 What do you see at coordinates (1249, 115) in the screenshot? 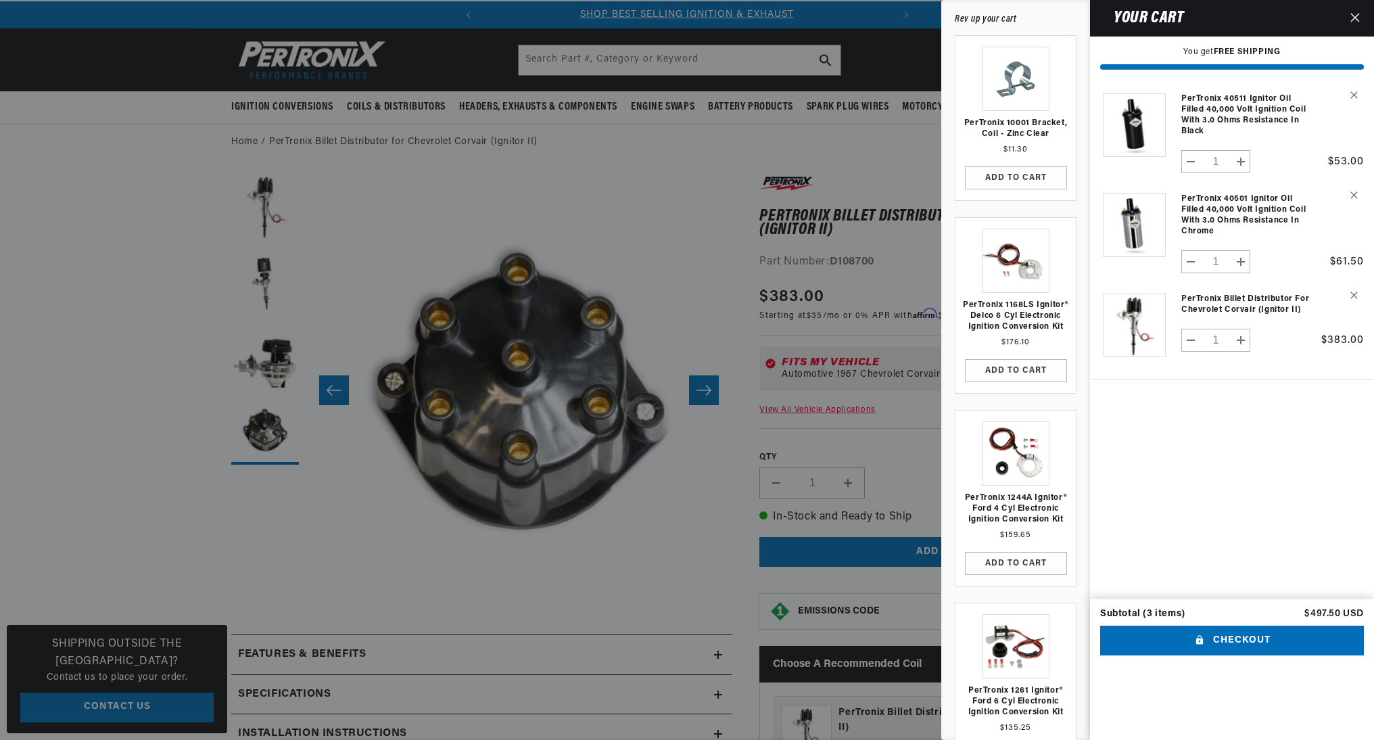
I see `a: PerTronix 40511 Ignitor Oil Filled 40,000 Volt Ignition Coil with 3.0 Ohms Resistance in Black` at bounding box center [1249, 115].